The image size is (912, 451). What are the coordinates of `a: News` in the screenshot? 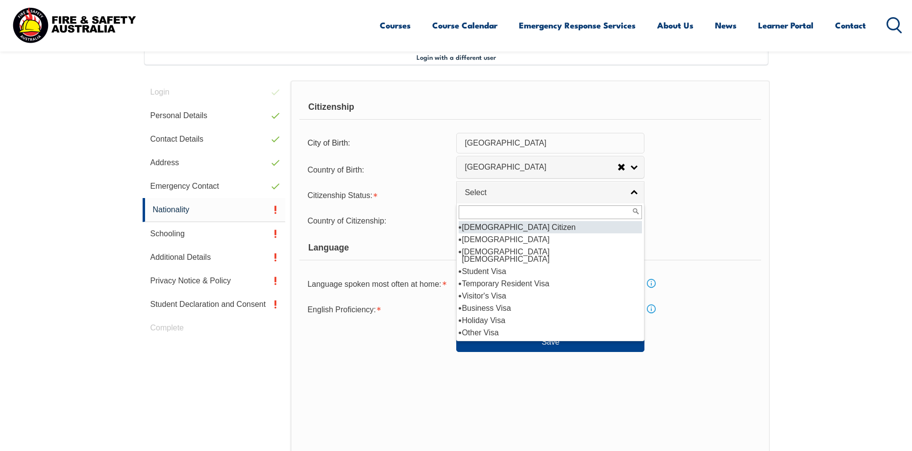 It's located at (726, 25).